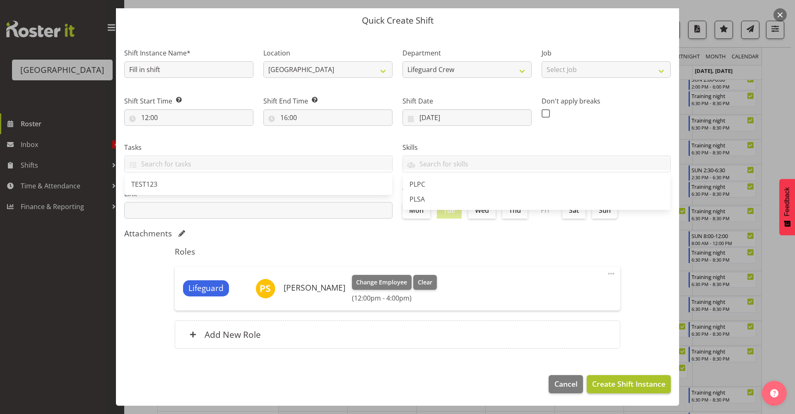  I want to click on span: Lifeguard, so click(206, 288).